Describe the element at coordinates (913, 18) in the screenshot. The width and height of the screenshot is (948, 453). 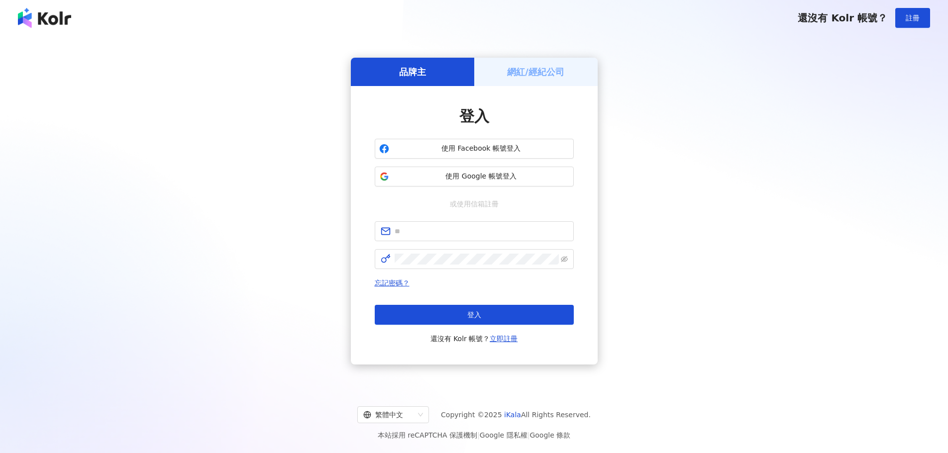
I see `span: 註冊` at that location.